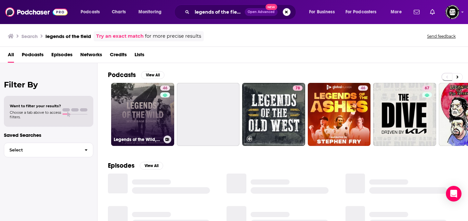 The height and width of the screenshot is (221, 468). I want to click on span: Select, so click(42, 150).